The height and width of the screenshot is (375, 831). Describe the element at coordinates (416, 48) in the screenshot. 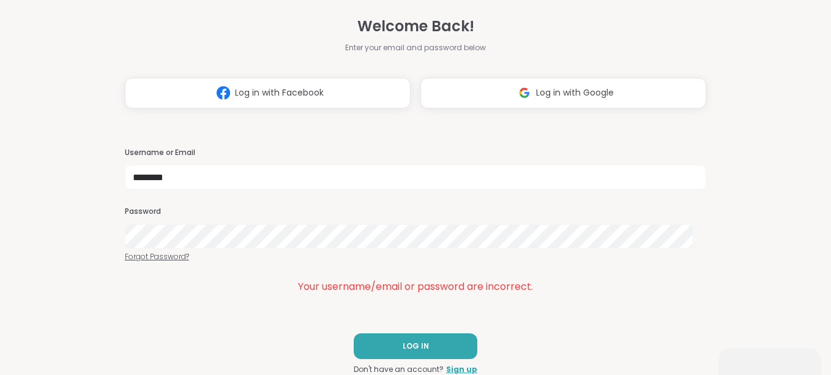

I see `span: Enter your email and password below` at that location.